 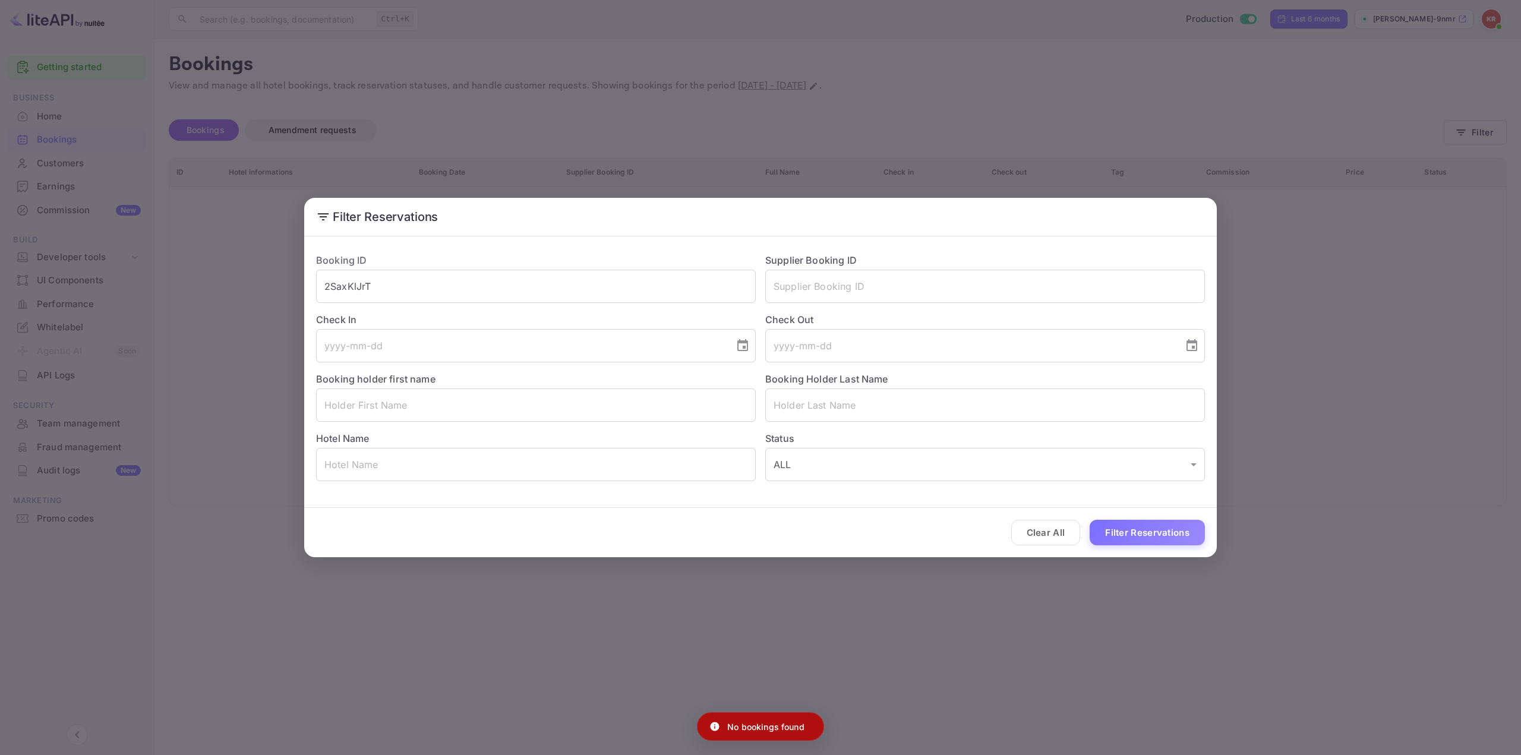 I want to click on input: Booking ID, so click(x=536, y=286).